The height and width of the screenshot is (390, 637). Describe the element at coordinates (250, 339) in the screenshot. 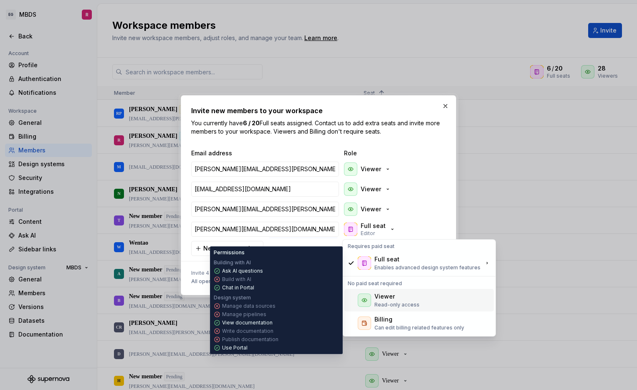

I see `p: Publish documentation` at that location.